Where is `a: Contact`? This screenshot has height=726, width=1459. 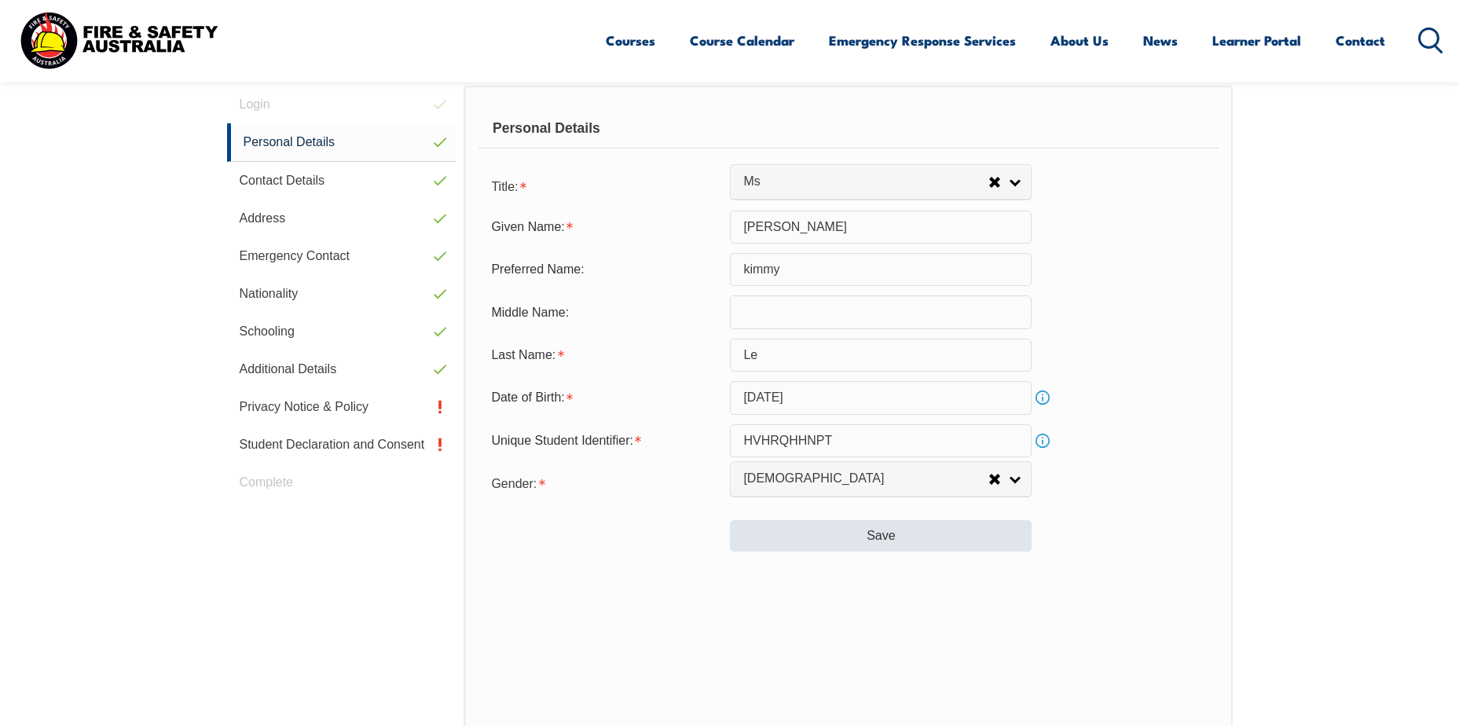
a: Contact is located at coordinates (1360, 40).